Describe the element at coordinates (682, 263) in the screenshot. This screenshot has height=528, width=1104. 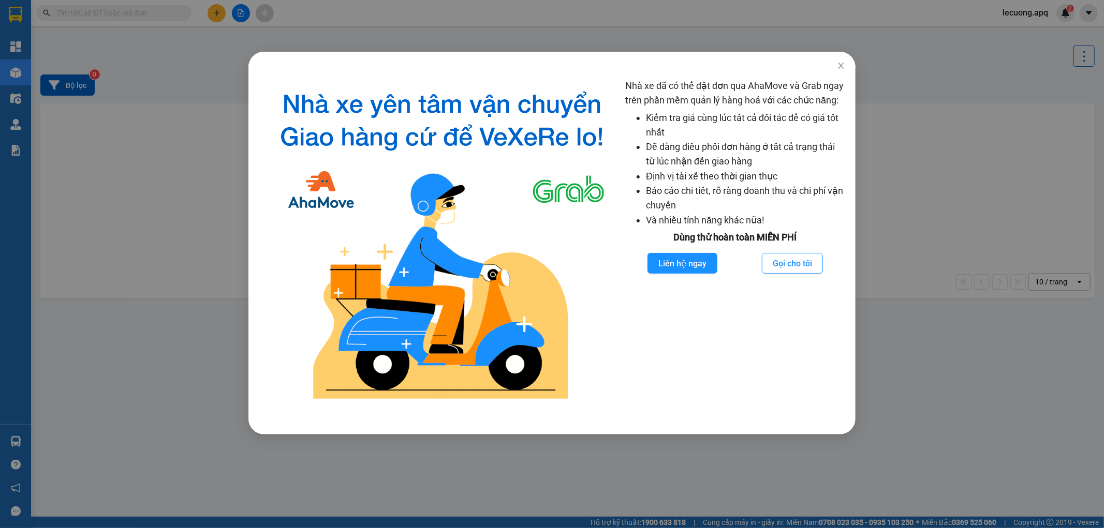
I see `button: Liên hệ ngay` at that location.